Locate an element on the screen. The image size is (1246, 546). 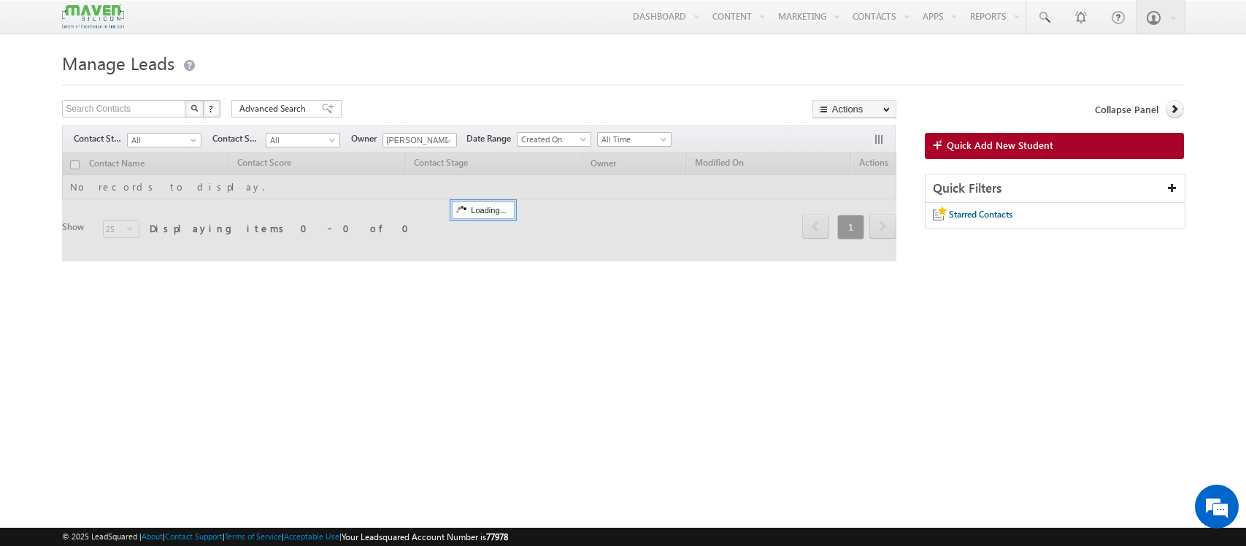
a: All Time is located at coordinates (634, 139).